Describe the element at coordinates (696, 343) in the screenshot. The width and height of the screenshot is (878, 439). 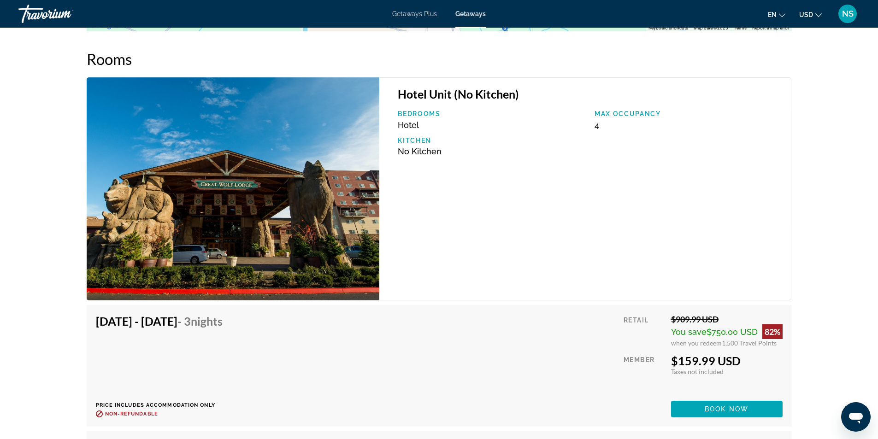
I see `span: when you redeem` at that location.